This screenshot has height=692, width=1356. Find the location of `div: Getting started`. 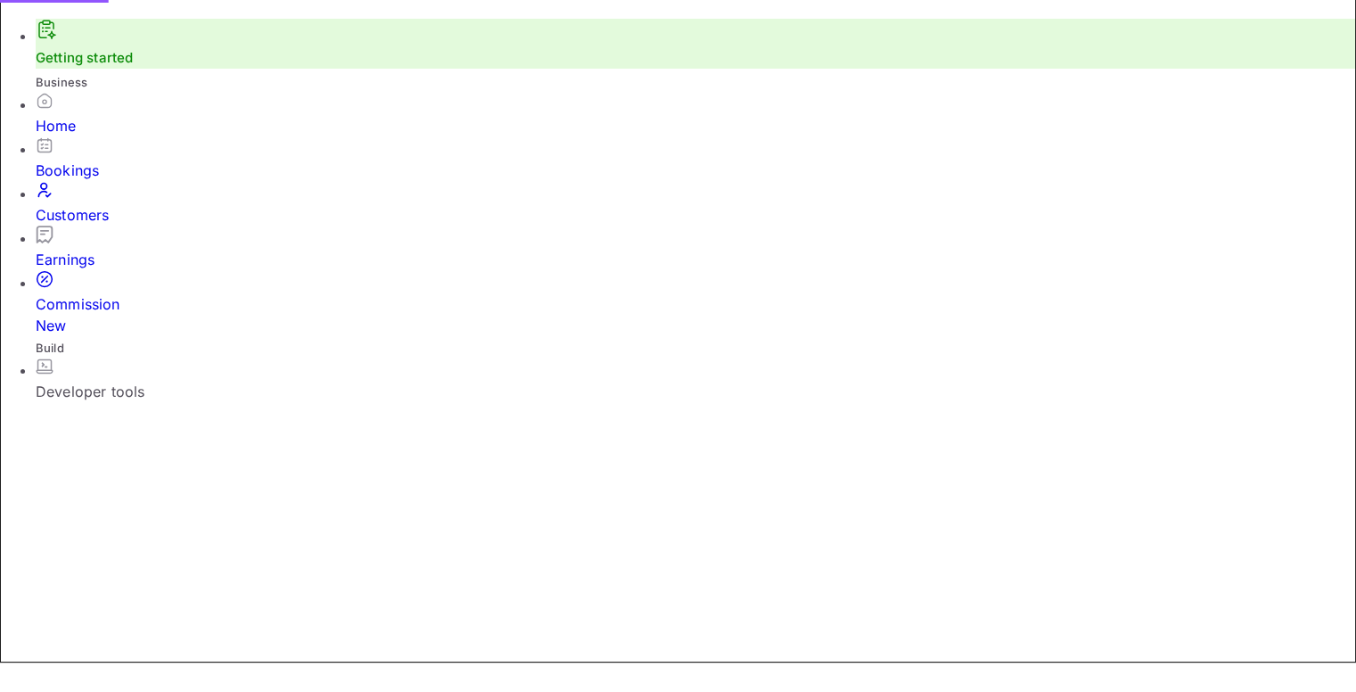

div: Getting started is located at coordinates (695, 44).